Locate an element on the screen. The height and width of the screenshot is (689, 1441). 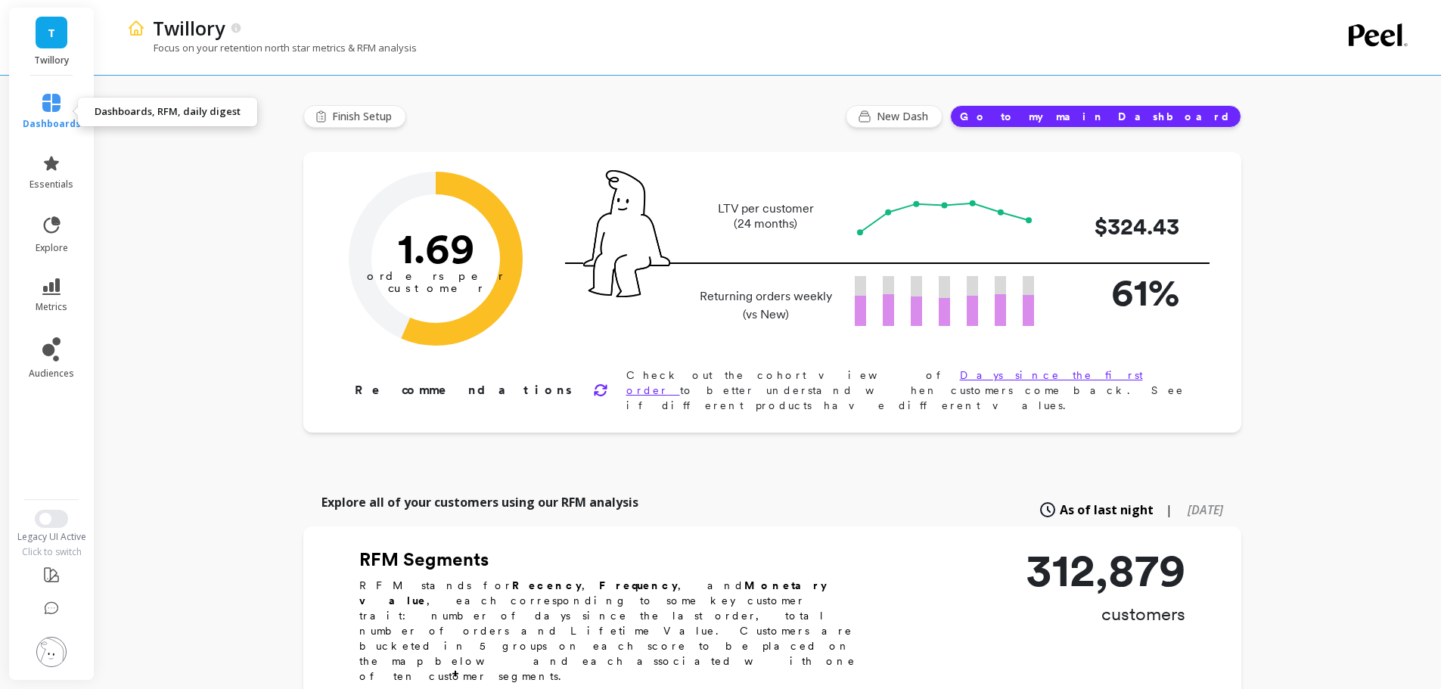
span: metrics is located at coordinates (51, 307).